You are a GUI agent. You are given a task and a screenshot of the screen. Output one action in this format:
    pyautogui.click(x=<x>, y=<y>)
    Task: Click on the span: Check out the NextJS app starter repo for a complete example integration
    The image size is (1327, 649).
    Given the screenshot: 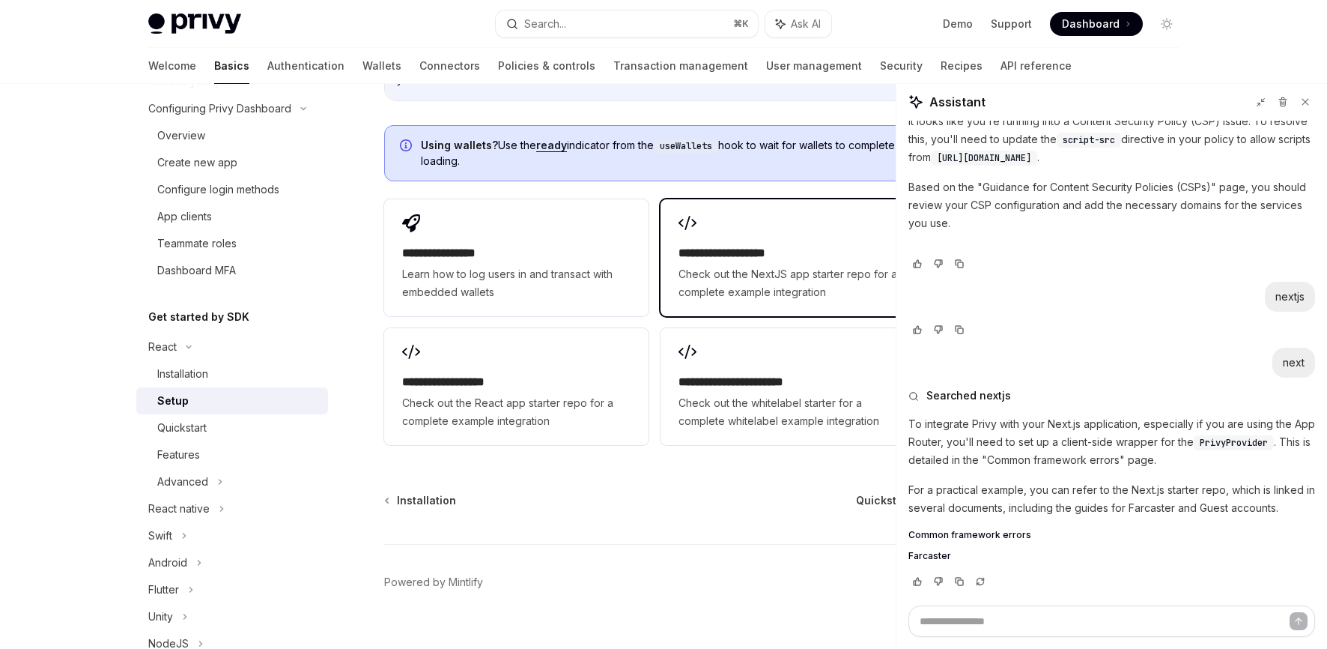 What is the action you would take?
    pyautogui.click(x=792, y=283)
    